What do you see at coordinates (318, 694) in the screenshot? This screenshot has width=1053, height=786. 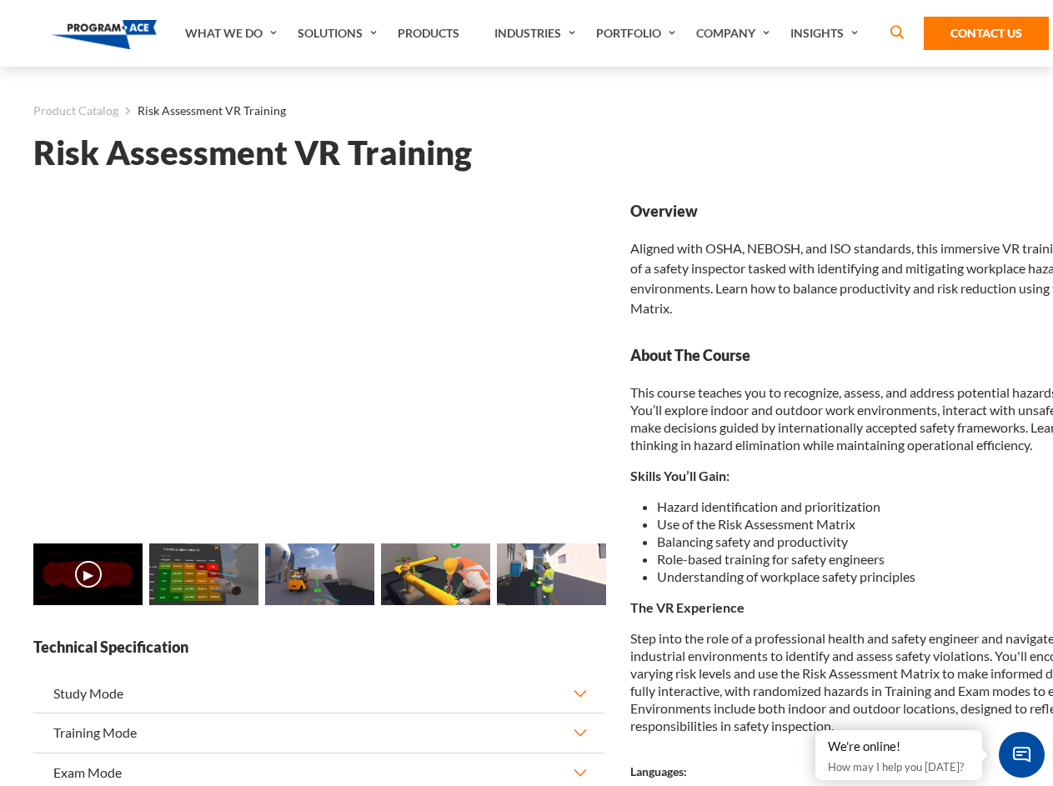 I see `button: Study Mode` at bounding box center [318, 694].